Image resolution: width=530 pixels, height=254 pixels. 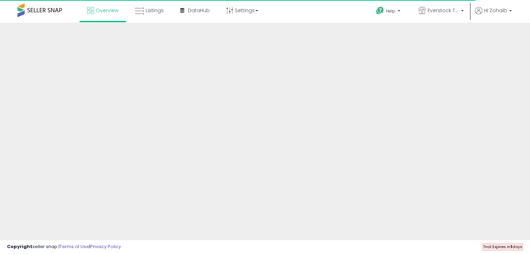 I want to click on span: DataHub, so click(x=199, y=10).